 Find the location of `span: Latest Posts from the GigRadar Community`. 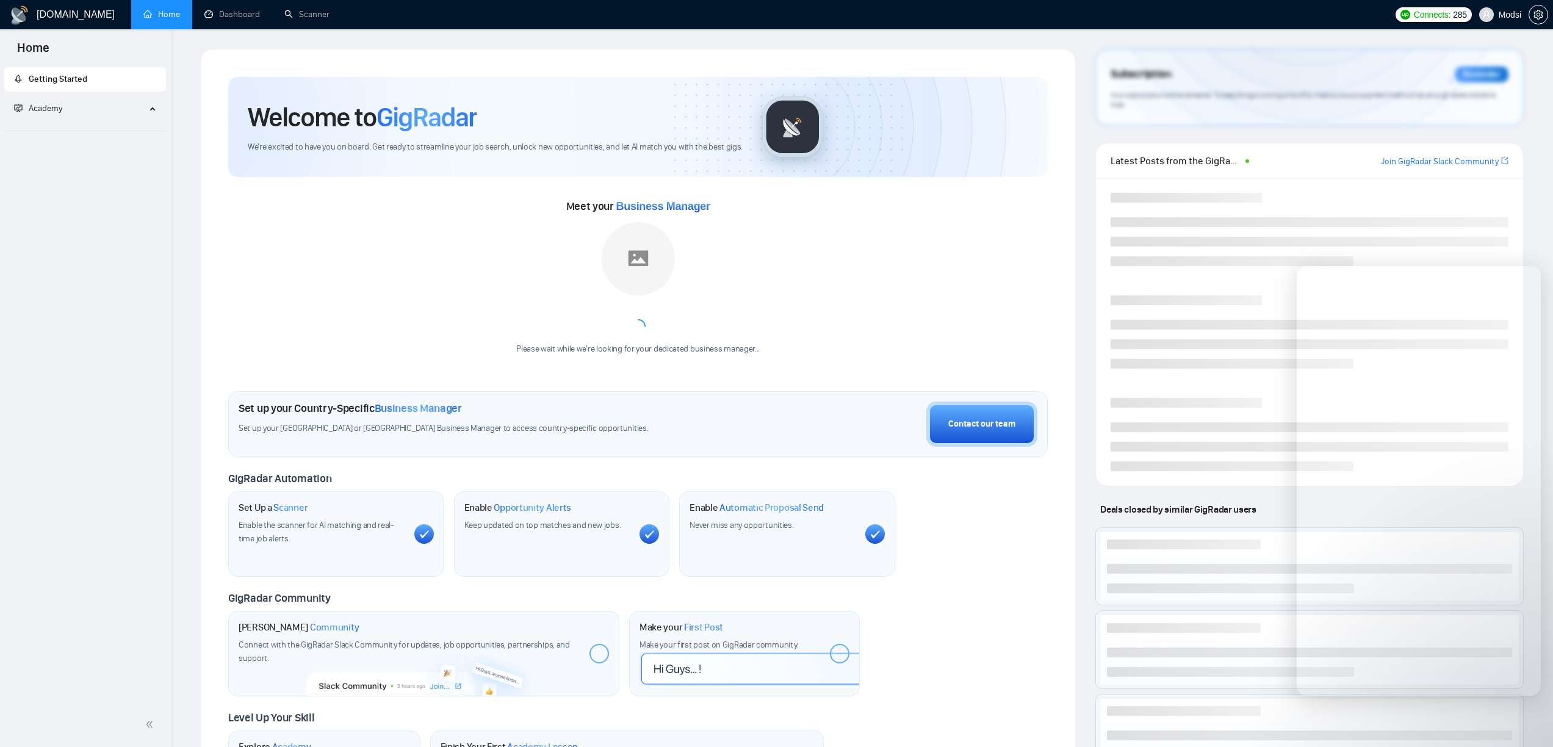

span: Latest Posts from the GigRadar Community is located at coordinates (1176, 160).